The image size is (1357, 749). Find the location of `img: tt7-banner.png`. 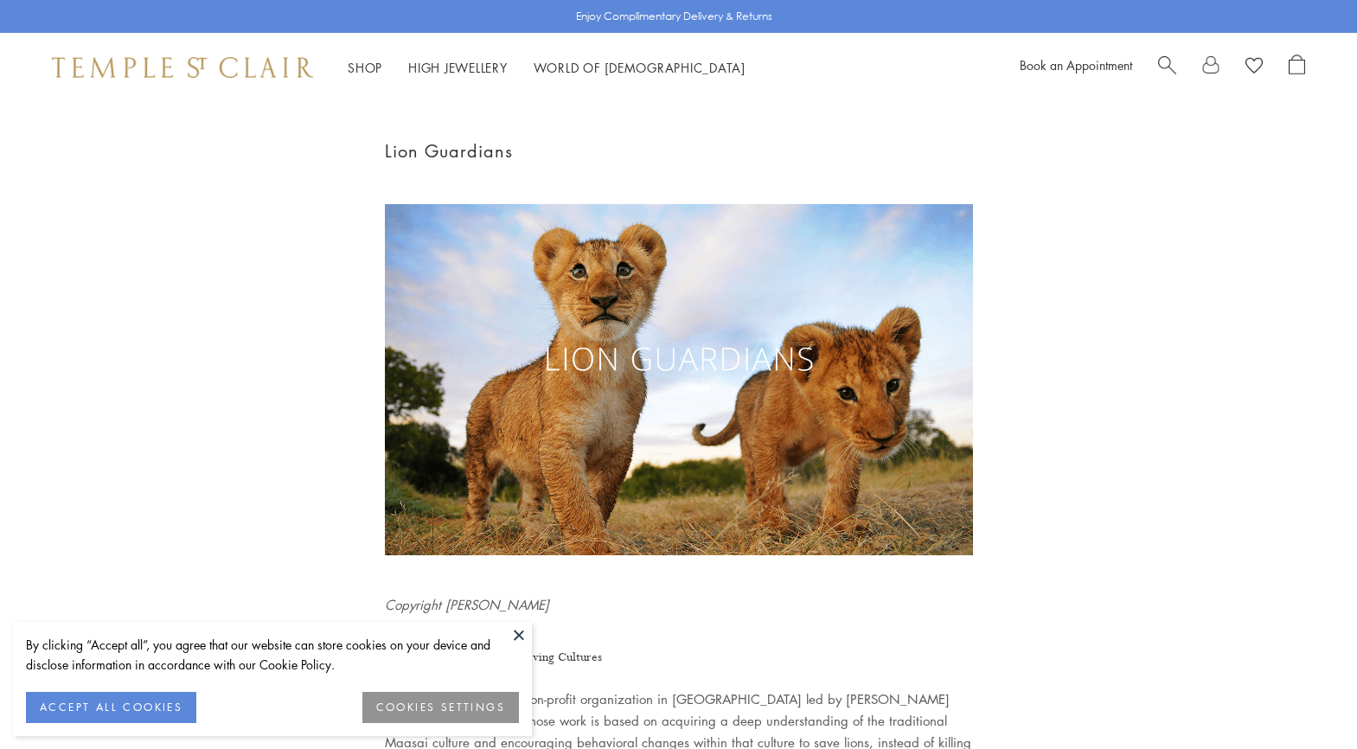

img: tt7-banner.png is located at coordinates (679, 380).